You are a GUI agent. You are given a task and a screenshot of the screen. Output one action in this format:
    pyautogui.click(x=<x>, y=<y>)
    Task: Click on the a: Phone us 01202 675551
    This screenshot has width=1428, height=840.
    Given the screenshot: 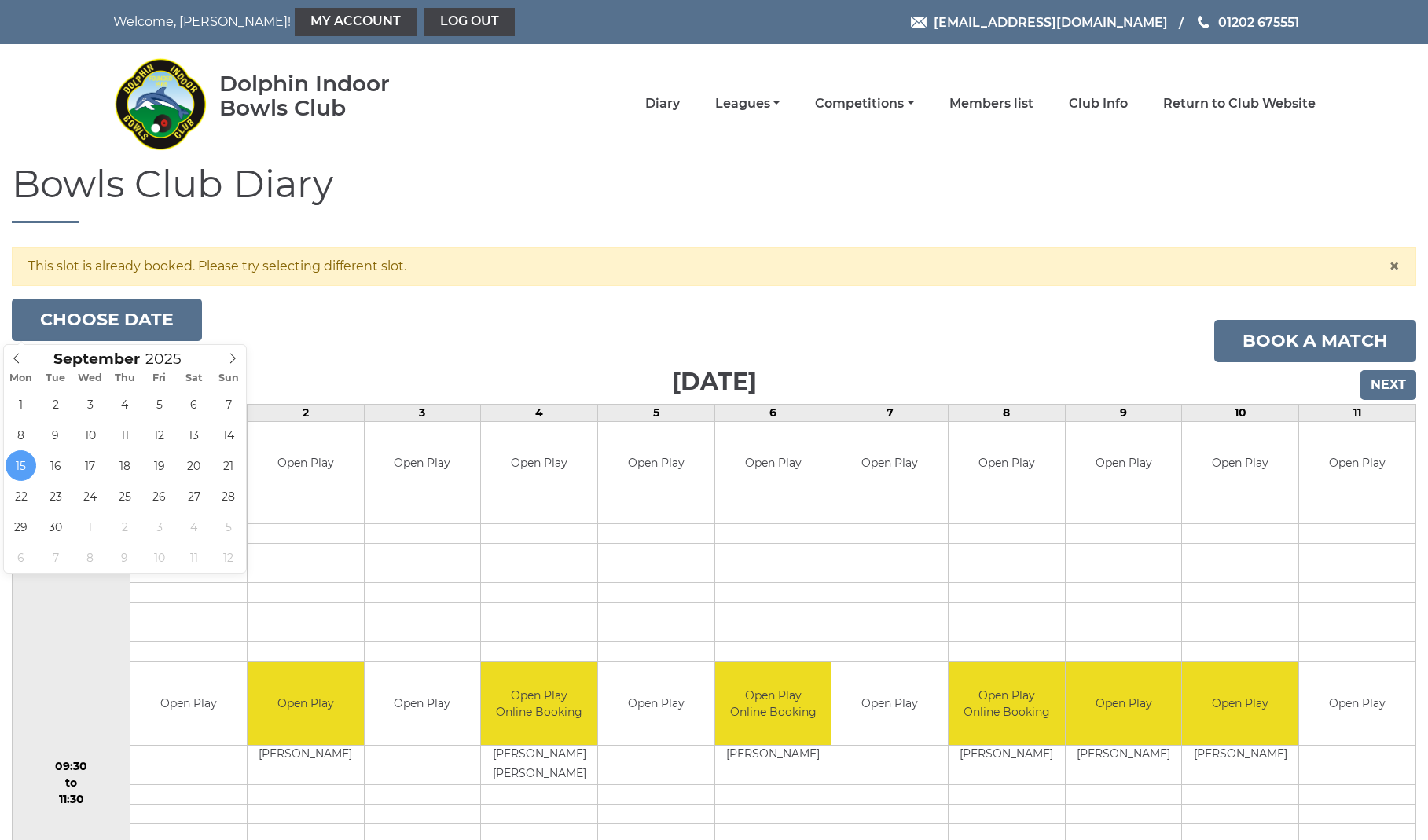 What is the action you would take?
    pyautogui.click(x=1247, y=22)
    